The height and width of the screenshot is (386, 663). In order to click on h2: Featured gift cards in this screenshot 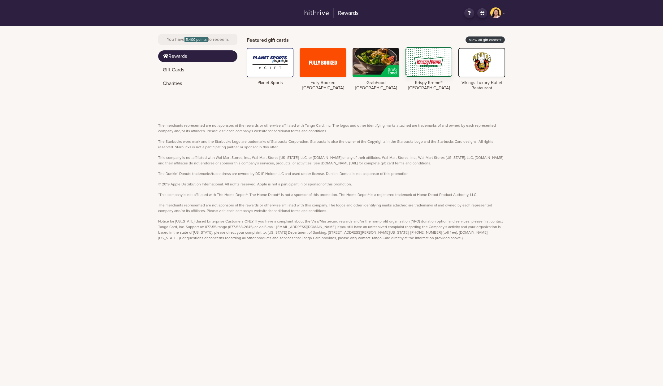, I will do `click(268, 40)`.